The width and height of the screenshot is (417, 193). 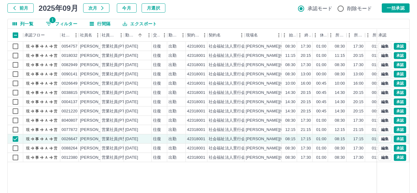 What do you see at coordinates (252, 35) in the screenshot?
I see `div: 現場名` at bounding box center [252, 35].